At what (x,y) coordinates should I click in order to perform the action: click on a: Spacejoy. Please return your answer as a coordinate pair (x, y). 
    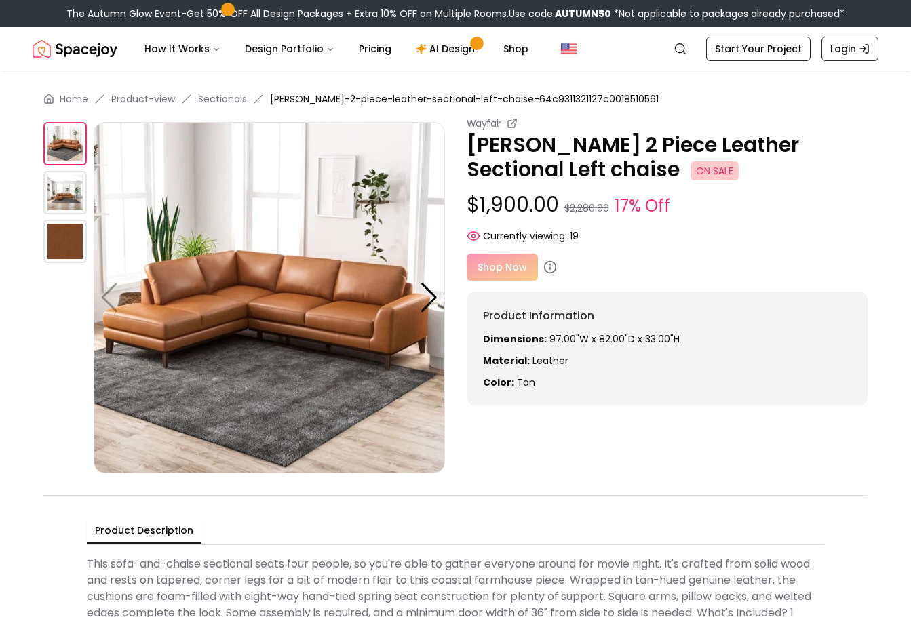
    Looking at the image, I should click on (75, 49).